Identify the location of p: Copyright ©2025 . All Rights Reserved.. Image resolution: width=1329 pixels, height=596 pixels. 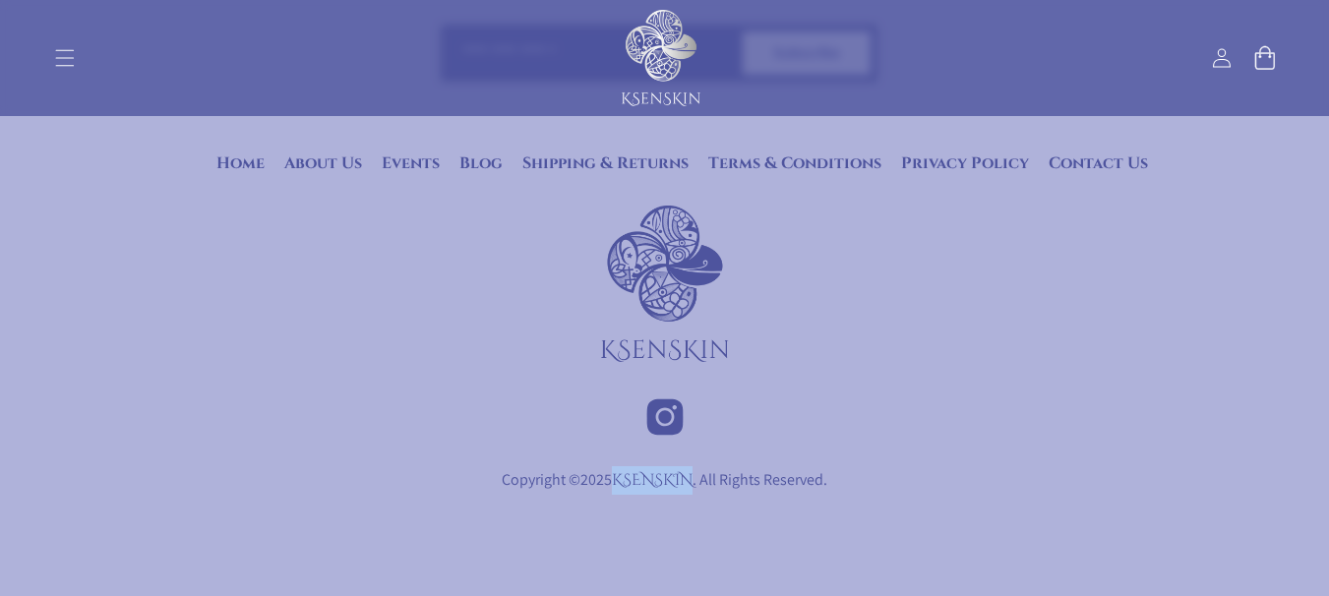
(665, 480).